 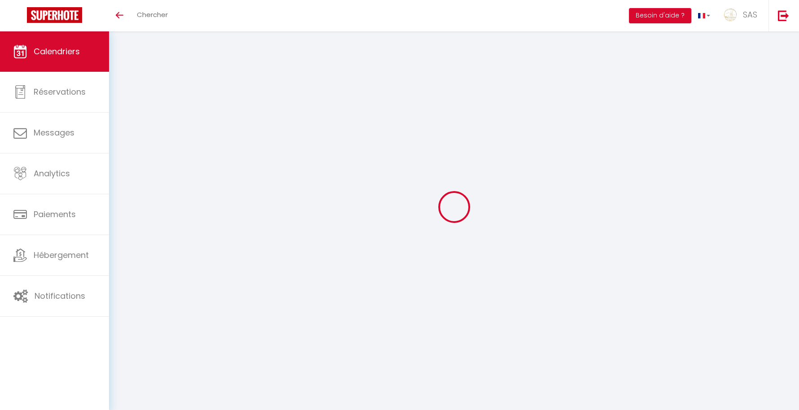 I want to click on span: SAS, so click(x=750, y=14).